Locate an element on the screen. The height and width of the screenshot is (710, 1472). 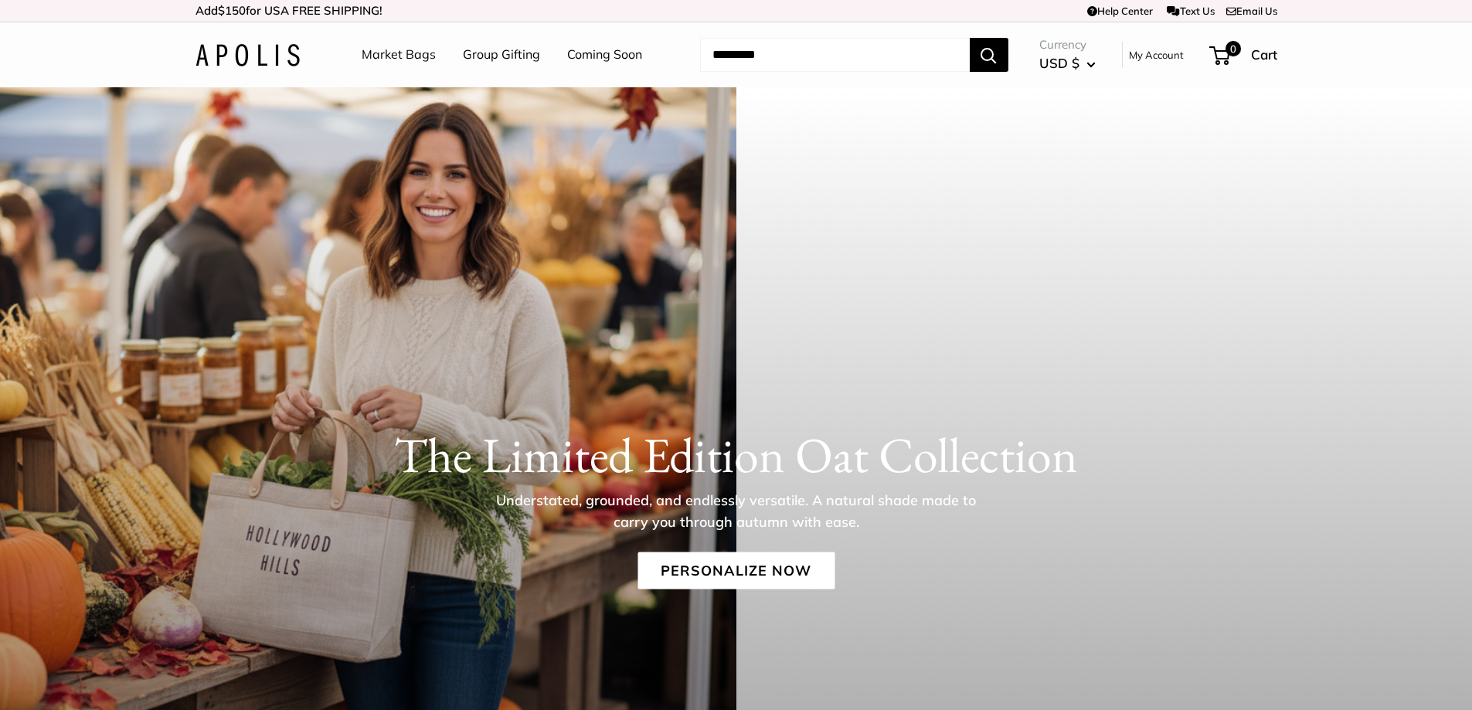
span: 0 is located at coordinates (1232, 49).